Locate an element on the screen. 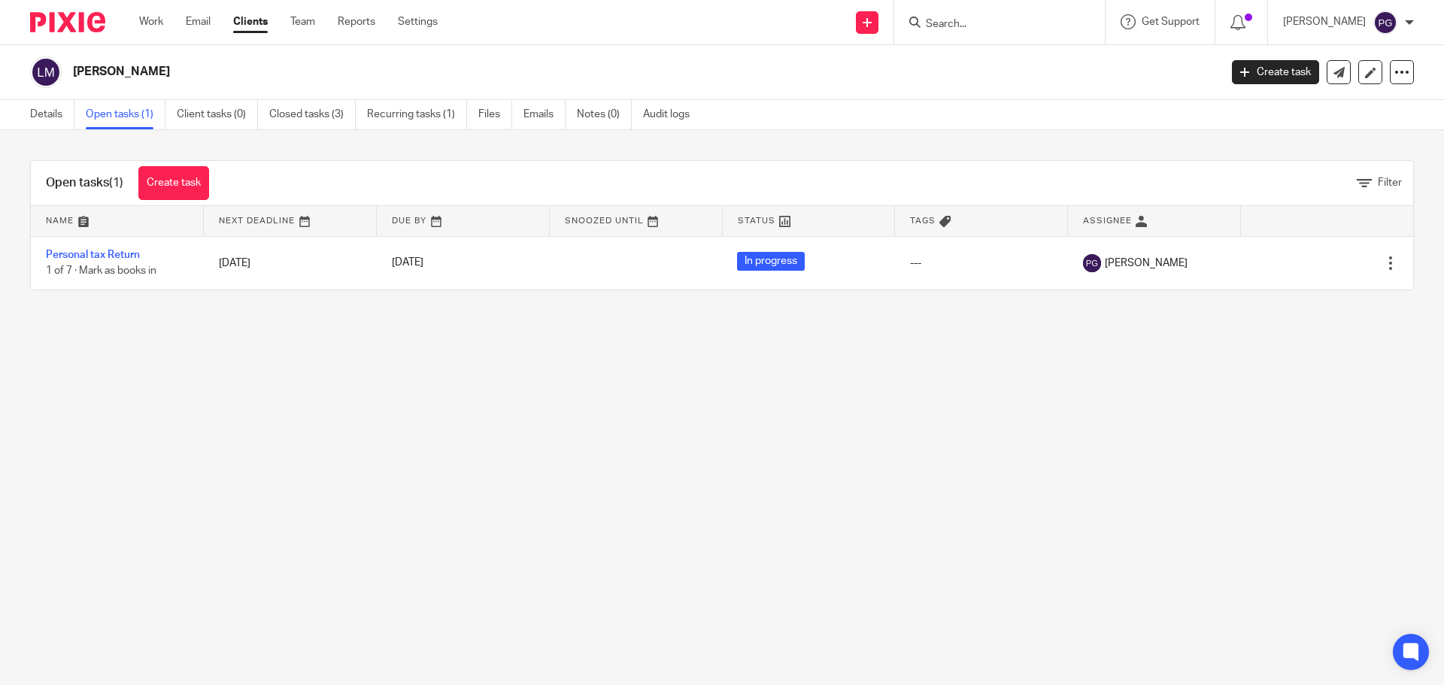  a: Email is located at coordinates (198, 22).